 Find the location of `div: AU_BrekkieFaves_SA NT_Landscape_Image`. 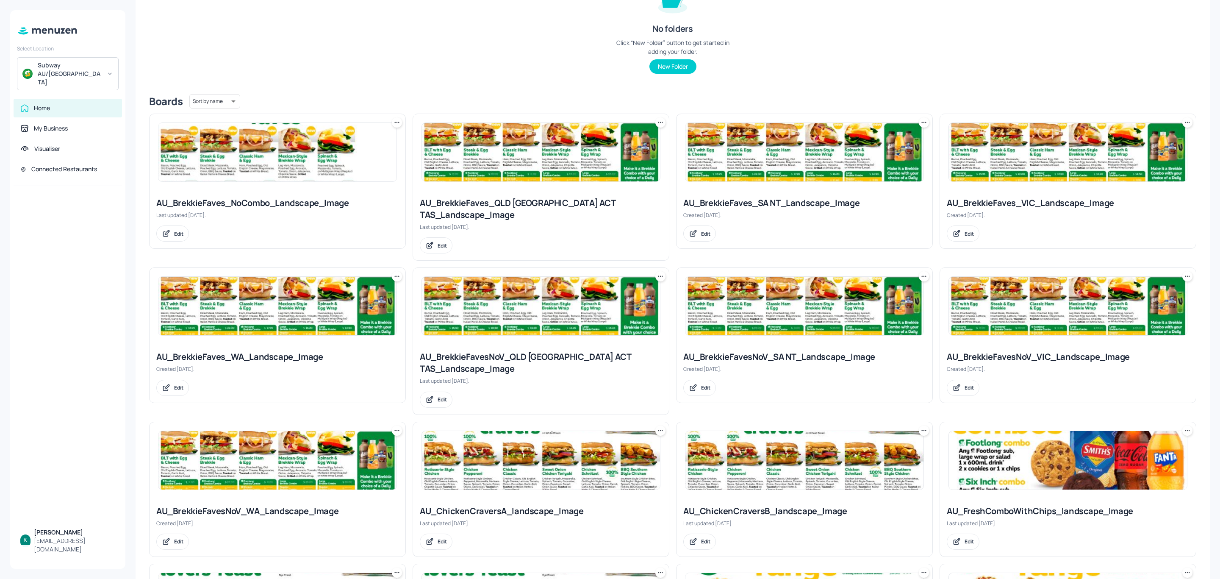

div: AU_BrekkieFaves_SA NT_Landscape_Image is located at coordinates (805, 203).